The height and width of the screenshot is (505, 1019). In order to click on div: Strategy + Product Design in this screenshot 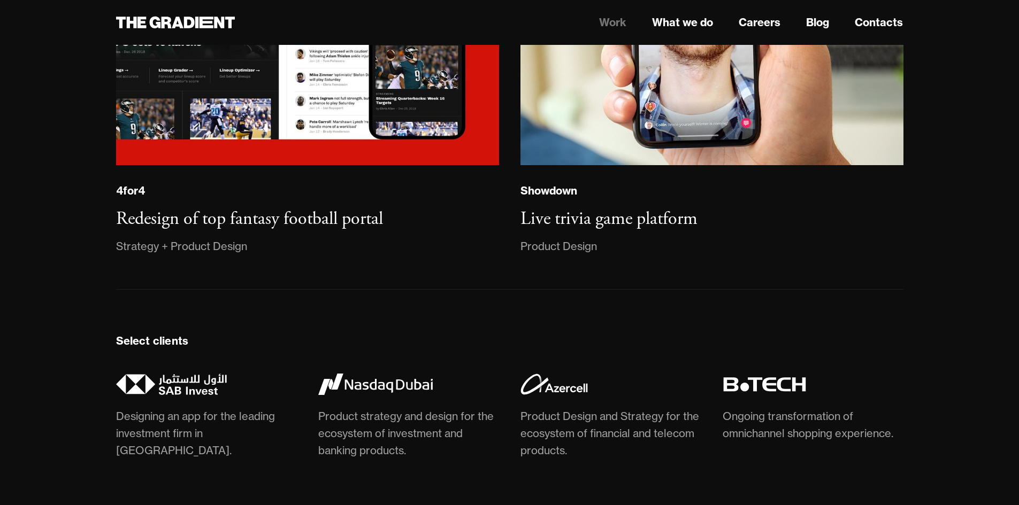, I will do `click(181, 247)`.